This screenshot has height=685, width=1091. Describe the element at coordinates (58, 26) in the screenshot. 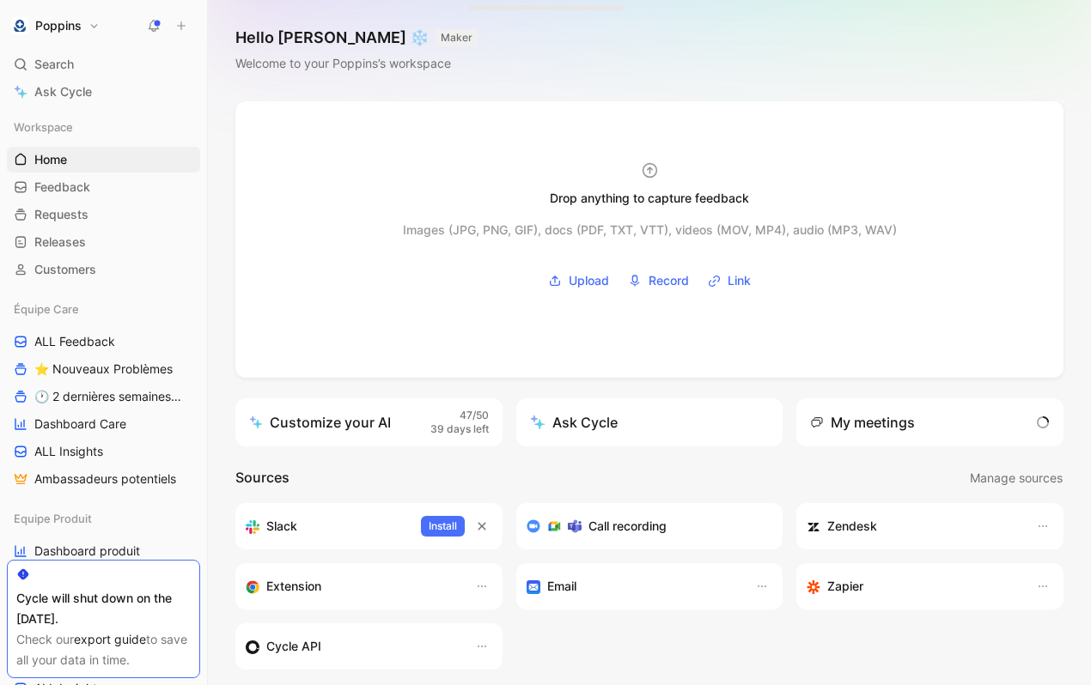

I see `h1: Poppins` at that location.